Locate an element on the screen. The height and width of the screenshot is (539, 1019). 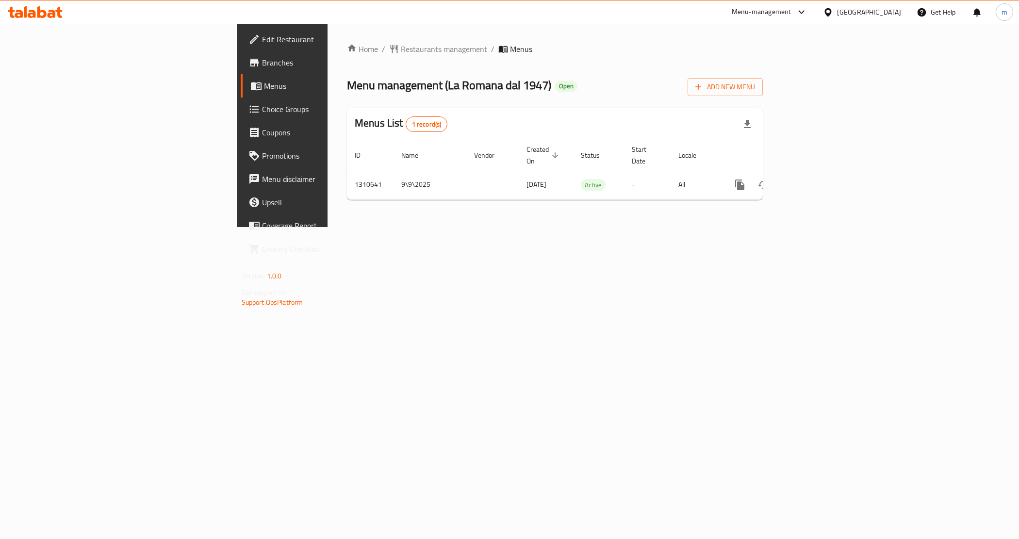
span: Status is located at coordinates (597, 155).